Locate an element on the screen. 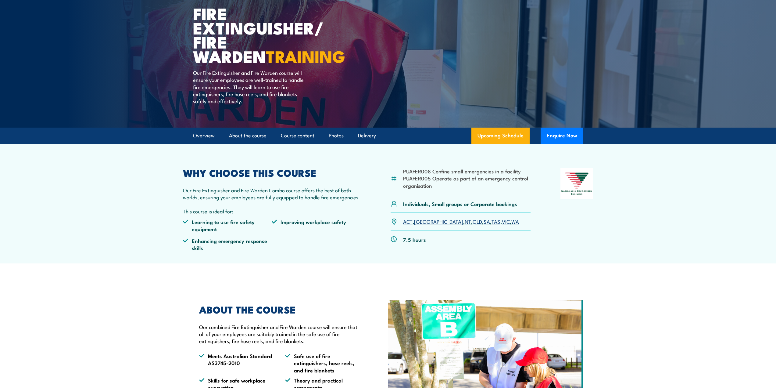  h2: ABOUT THE COURSE is located at coordinates (280, 309).